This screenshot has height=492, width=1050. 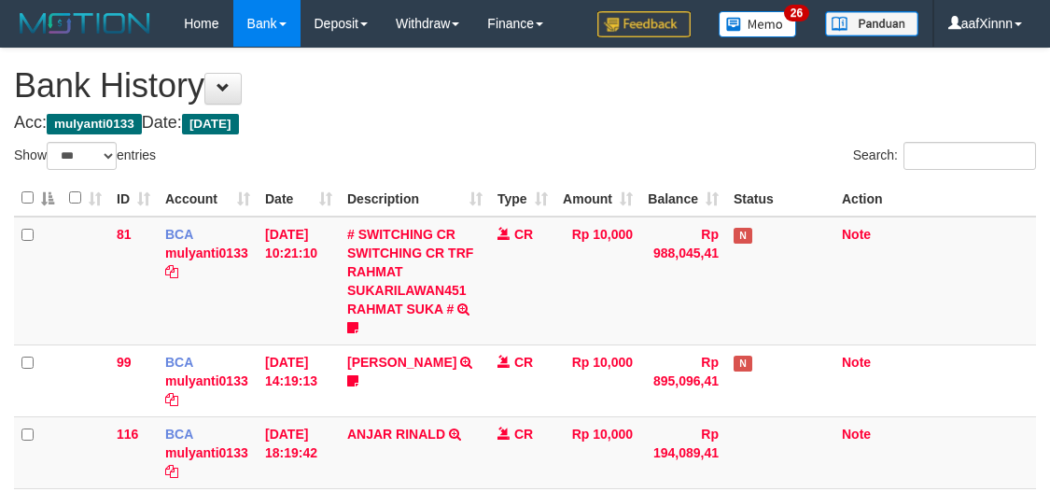 I want to click on img: Feedback.jpg, so click(x=644, y=24).